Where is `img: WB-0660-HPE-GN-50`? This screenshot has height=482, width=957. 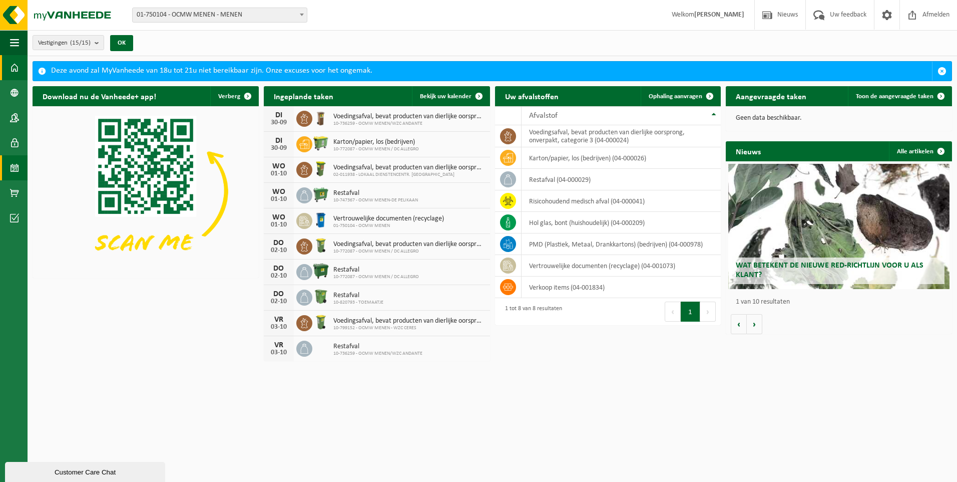 img: WB-0660-HPE-GN-50 is located at coordinates (321, 143).